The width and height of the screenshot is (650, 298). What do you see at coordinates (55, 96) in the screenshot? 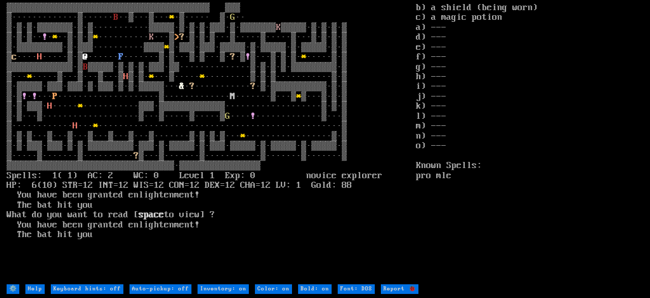
I see `font: P` at bounding box center [55, 96].